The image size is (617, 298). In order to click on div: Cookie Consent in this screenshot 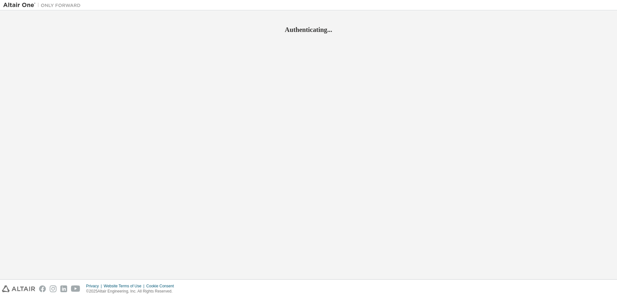, I will do `click(162, 286)`.